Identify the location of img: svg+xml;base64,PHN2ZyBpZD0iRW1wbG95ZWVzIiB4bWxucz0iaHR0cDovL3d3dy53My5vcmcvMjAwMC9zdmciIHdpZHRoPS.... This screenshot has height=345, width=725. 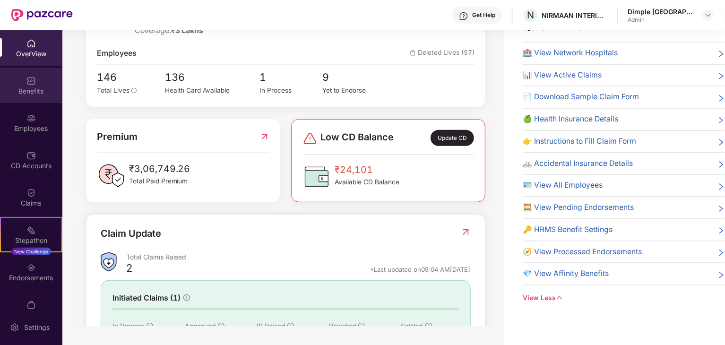
(31, 118).